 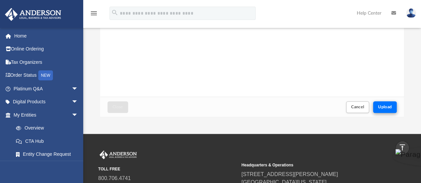 I want to click on i: vertical_align_top, so click(x=403, y=148).